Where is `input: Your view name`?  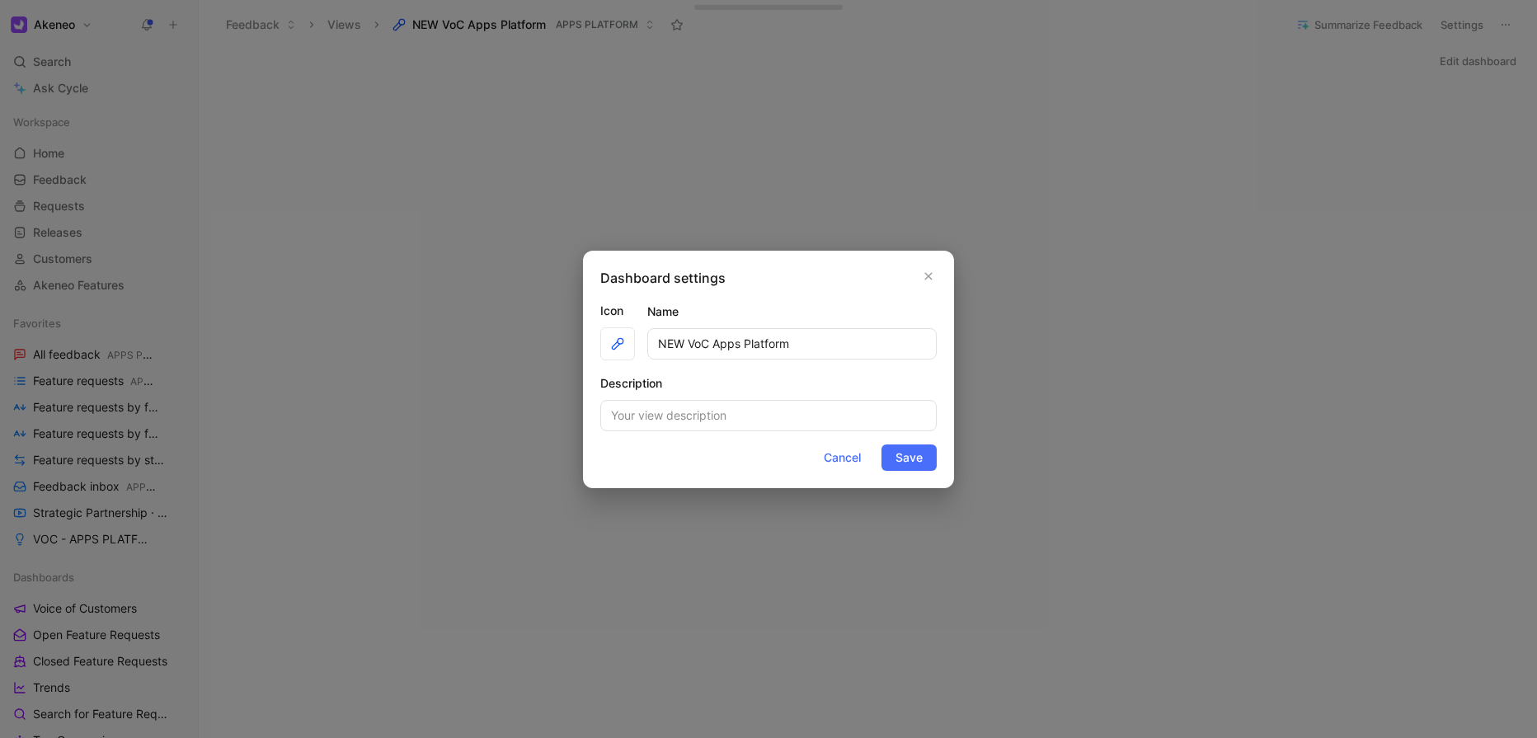
input: Your view name is located at coordinates (792, 344).